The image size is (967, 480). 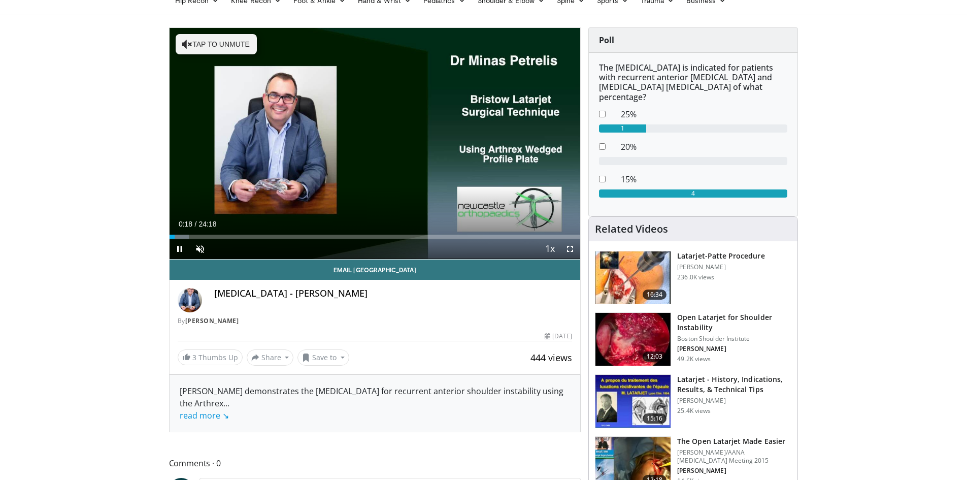 I want to click on div: 1, so click(x=623, y=128).